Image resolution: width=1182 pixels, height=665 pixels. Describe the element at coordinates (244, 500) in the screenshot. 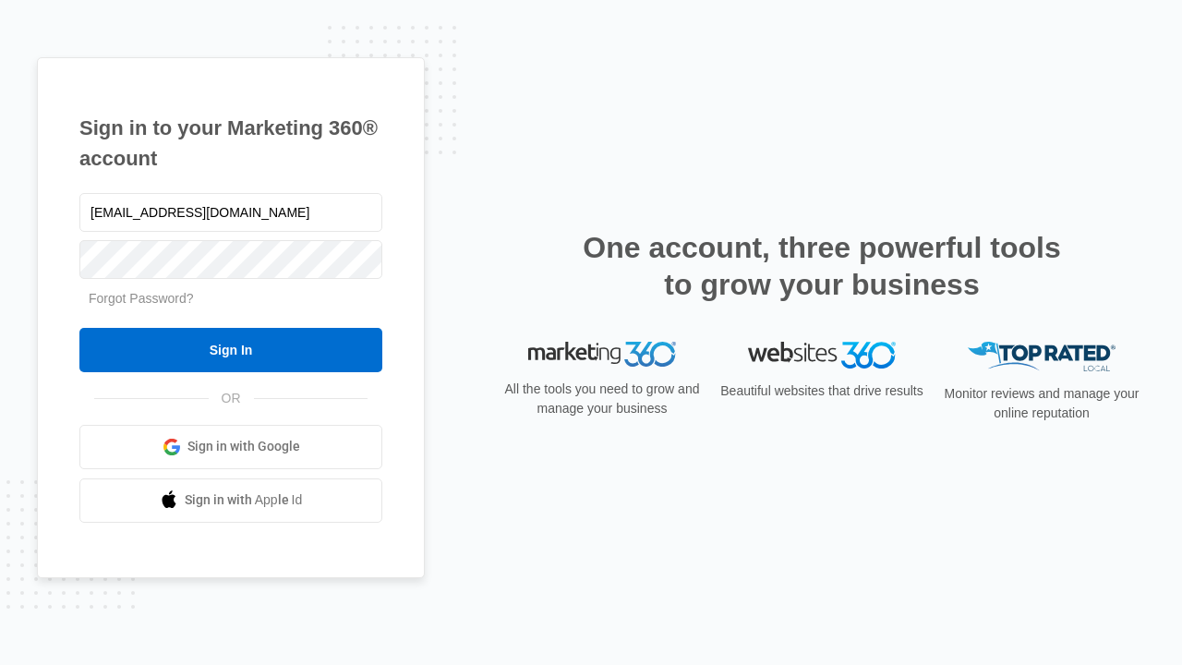

I see `span: Sign in with Apple Id` at that location.